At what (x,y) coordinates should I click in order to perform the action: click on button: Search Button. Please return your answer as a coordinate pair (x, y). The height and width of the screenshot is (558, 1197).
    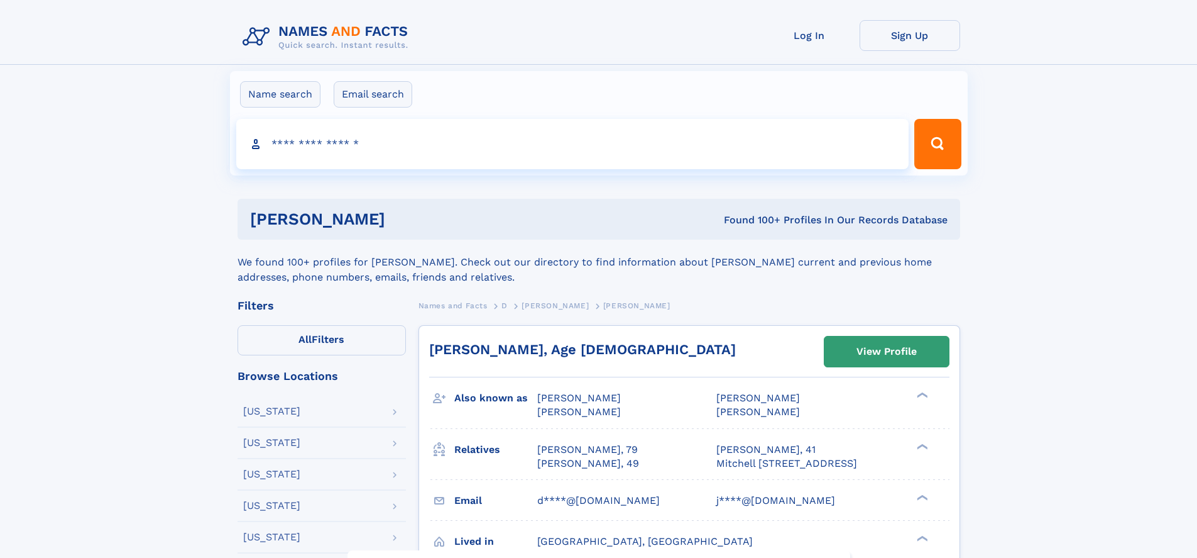
    Looking at the image, I should click on (938, 144).